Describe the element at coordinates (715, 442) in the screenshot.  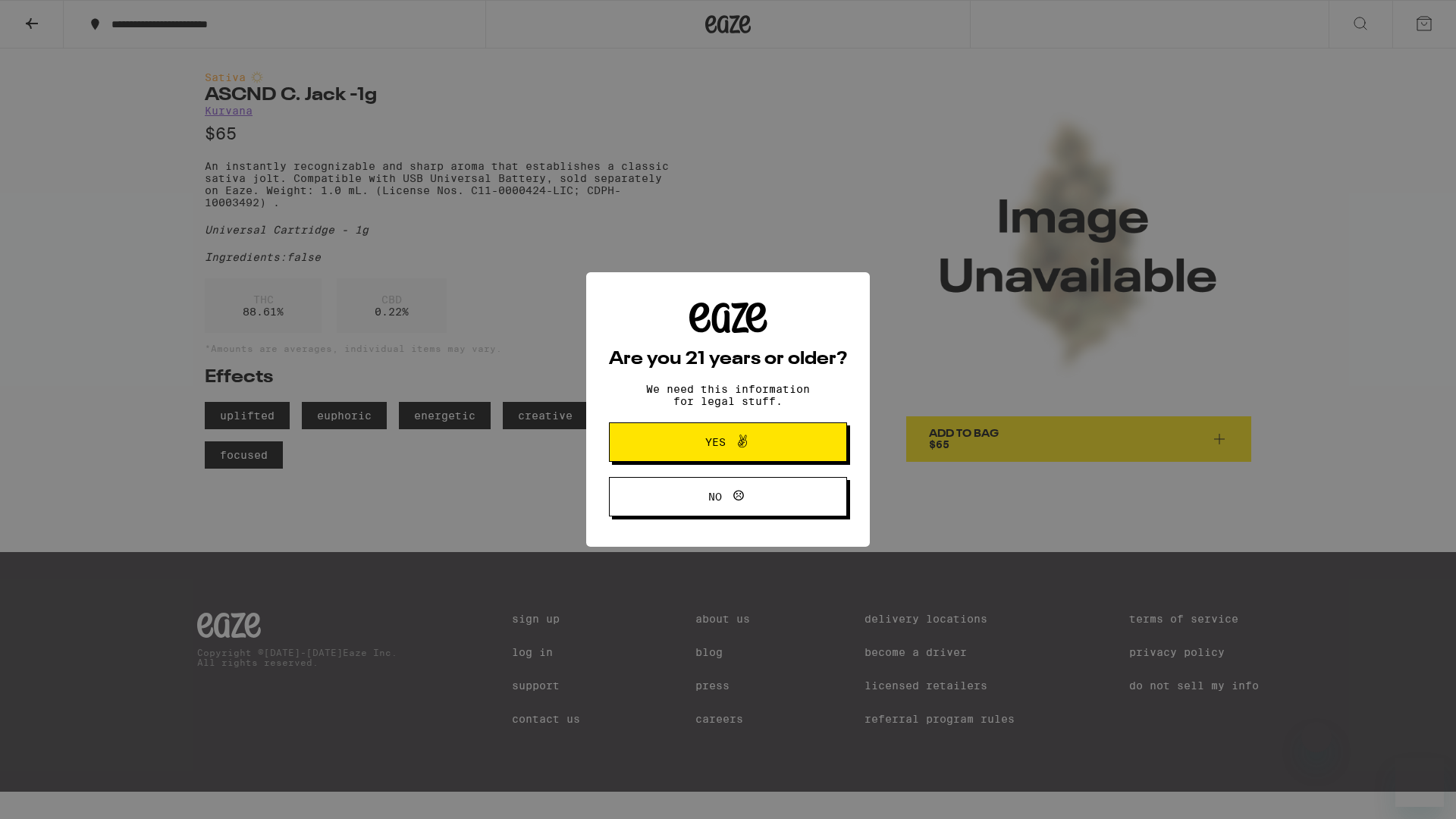
I see `span: Yes` at that location.